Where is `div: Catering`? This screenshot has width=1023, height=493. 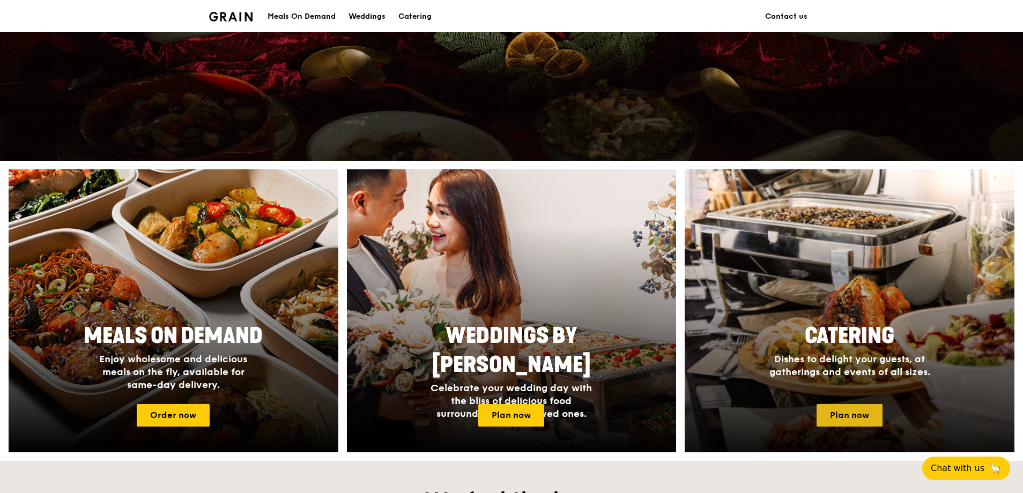 div: Catering is located at coordinates (415, 17).